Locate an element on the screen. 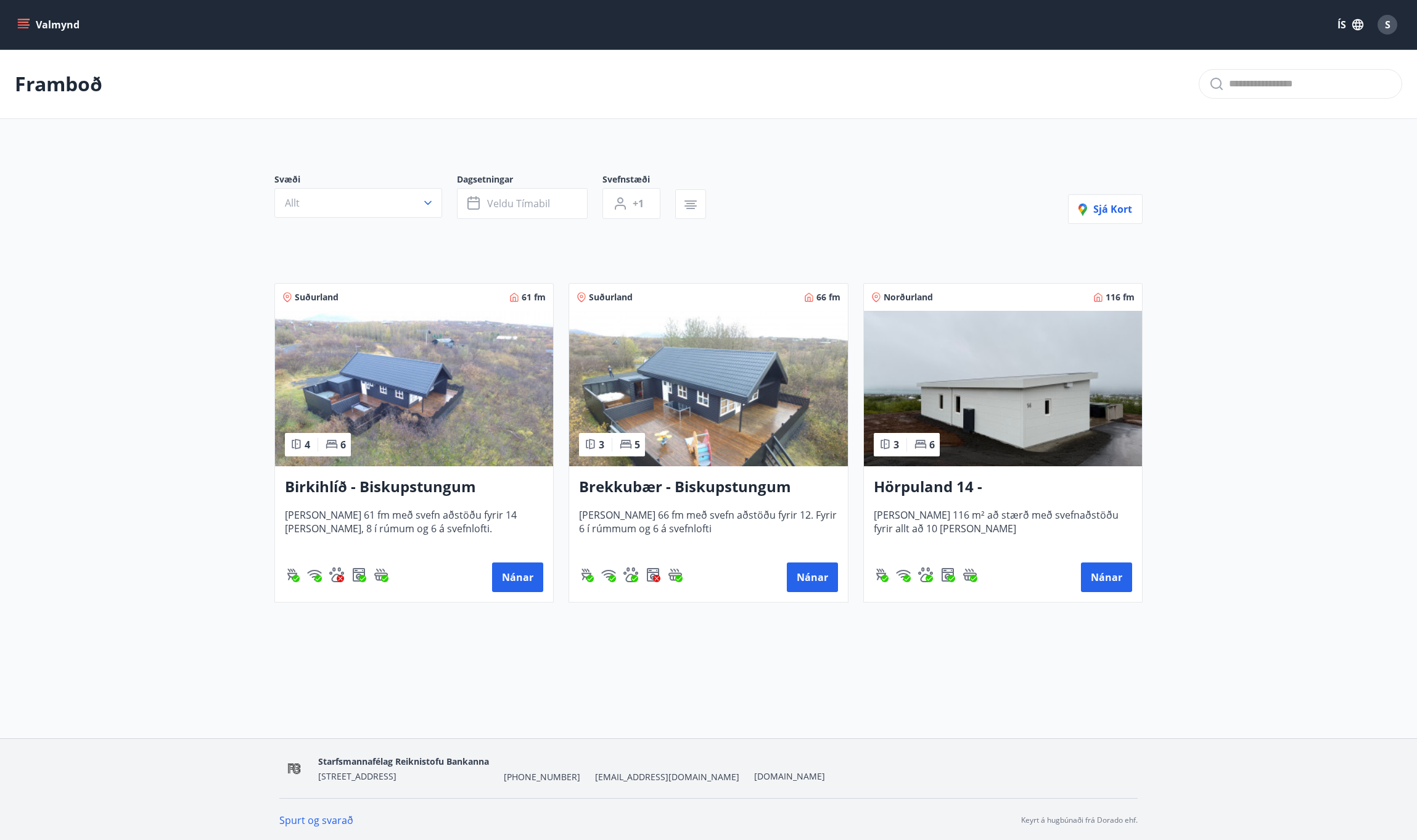 This screenshot has width=1417, height=840. span: 116 fm is located at coordinates (1120, 297).